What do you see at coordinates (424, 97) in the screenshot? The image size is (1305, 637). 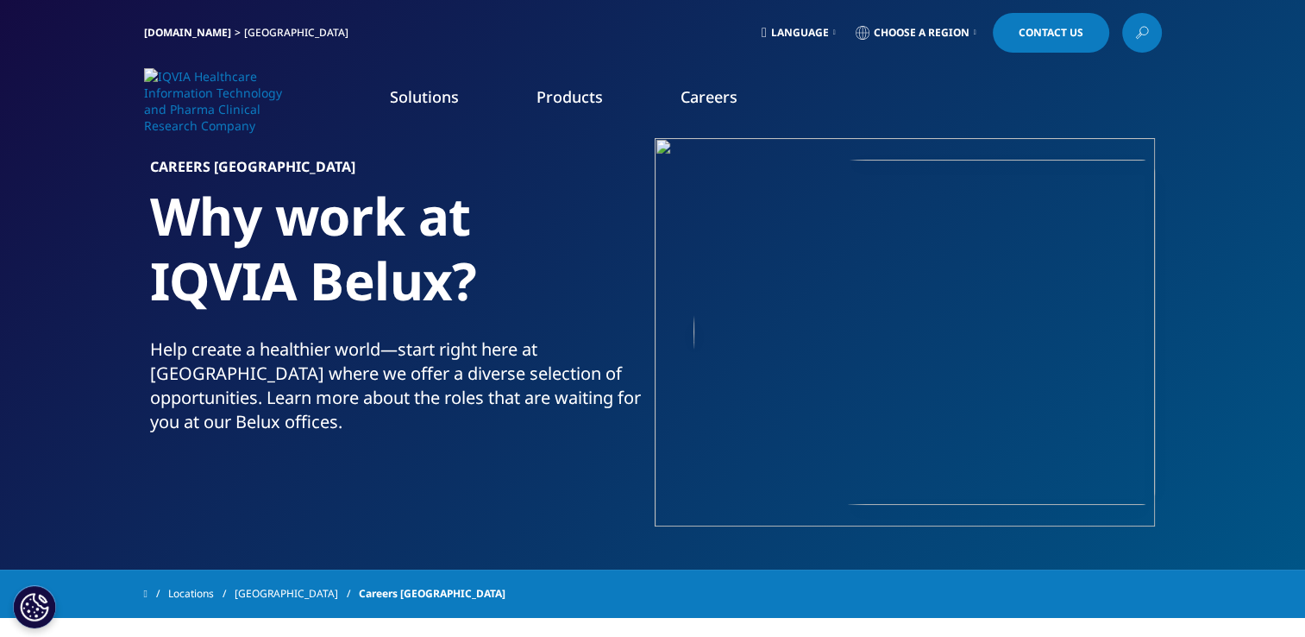 I see `a: Solutions` at bounding box center [424, 97].